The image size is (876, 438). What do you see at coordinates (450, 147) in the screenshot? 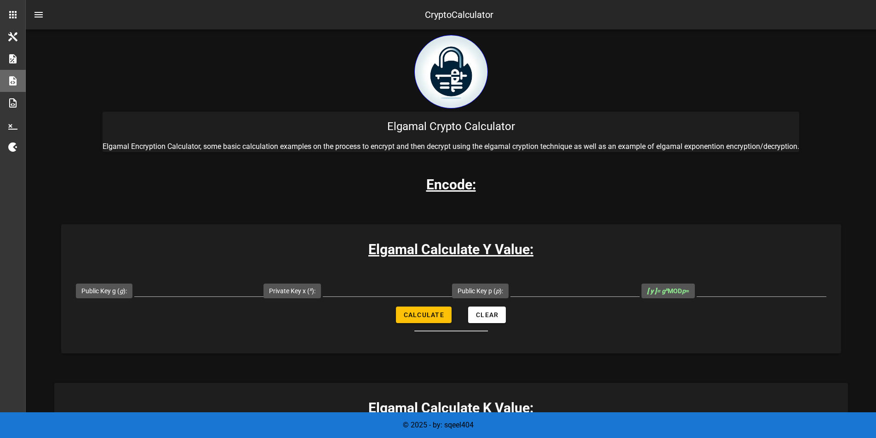
I see `p: Elgamal Encryption Calculator, some basic calculation examples on the process to encrypt and then...` at bounding box center [450, 147].